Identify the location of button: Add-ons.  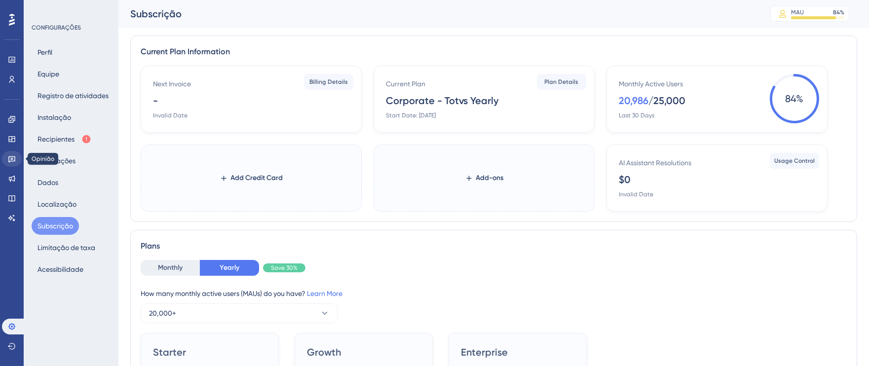
(484, 178).